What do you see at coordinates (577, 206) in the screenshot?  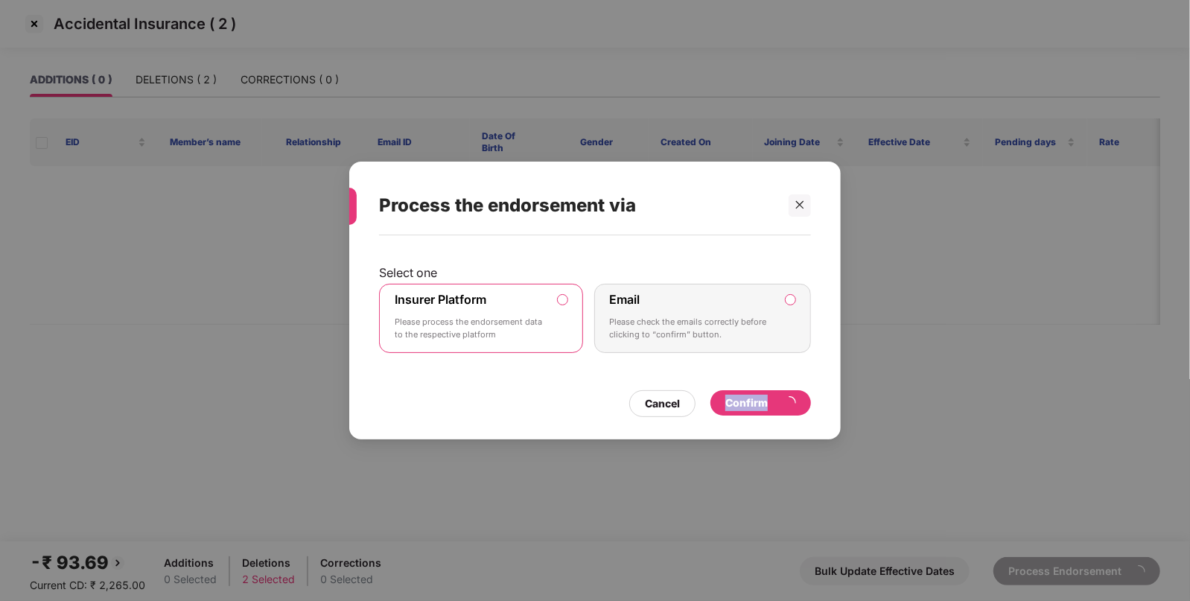 I see `div: Process the endorsement via` at bounding box center [577, 206].